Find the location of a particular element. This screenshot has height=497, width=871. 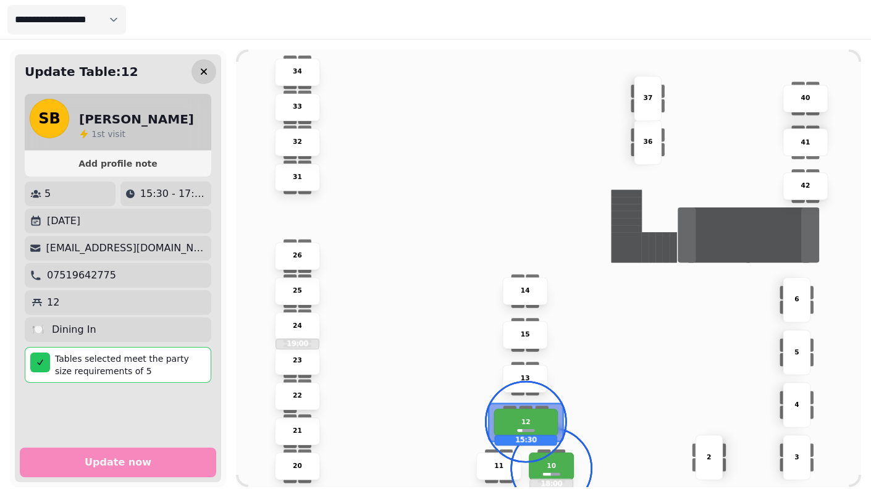

p: 19:00 is located at coordinates (297, 343).